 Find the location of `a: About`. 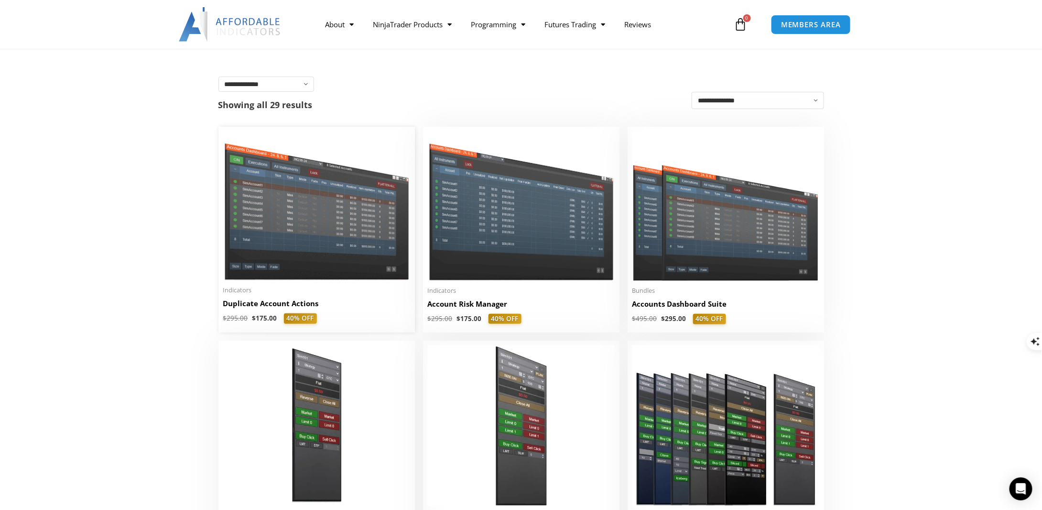

a: About is located at coordinates (339, 24).